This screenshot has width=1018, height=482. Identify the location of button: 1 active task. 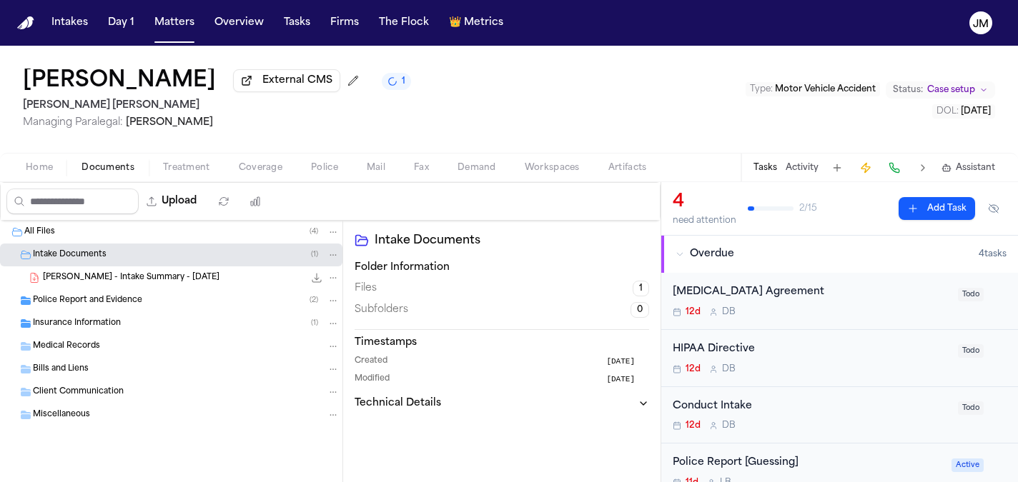
(396, 81).